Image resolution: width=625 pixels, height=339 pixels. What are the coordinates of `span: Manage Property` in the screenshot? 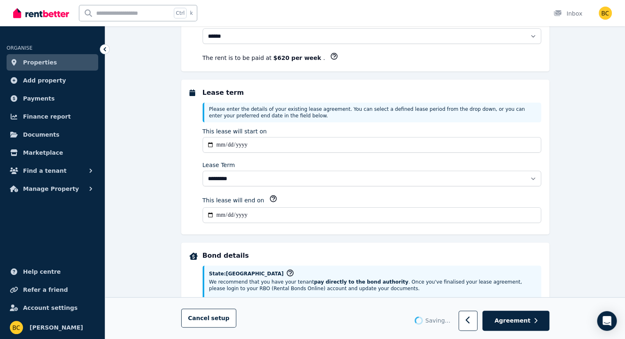 It's located at (51, 189).